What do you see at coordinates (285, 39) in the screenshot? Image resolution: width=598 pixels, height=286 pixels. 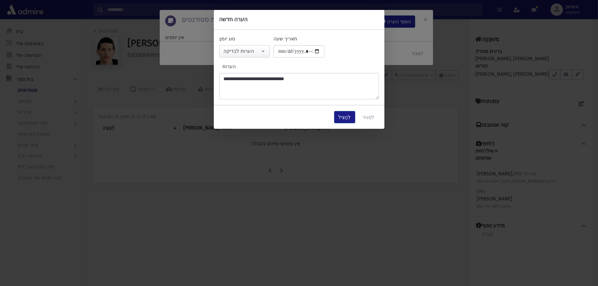 I see `font: תאריך שעה` at bounding box center [285, 39].